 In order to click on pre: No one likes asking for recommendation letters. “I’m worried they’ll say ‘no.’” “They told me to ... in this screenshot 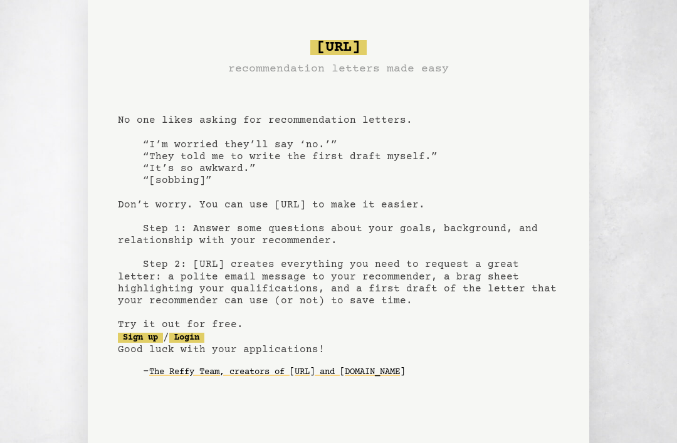, I will do `click(339, 219)`.